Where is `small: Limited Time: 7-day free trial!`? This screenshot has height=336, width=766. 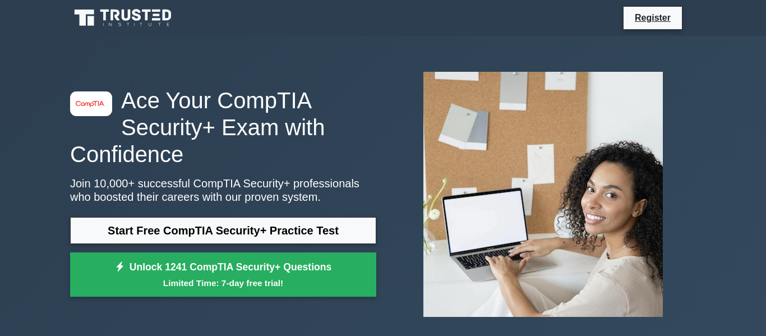
small: Limited Time: 7-day free trial! is located at coordinates (223, 283).